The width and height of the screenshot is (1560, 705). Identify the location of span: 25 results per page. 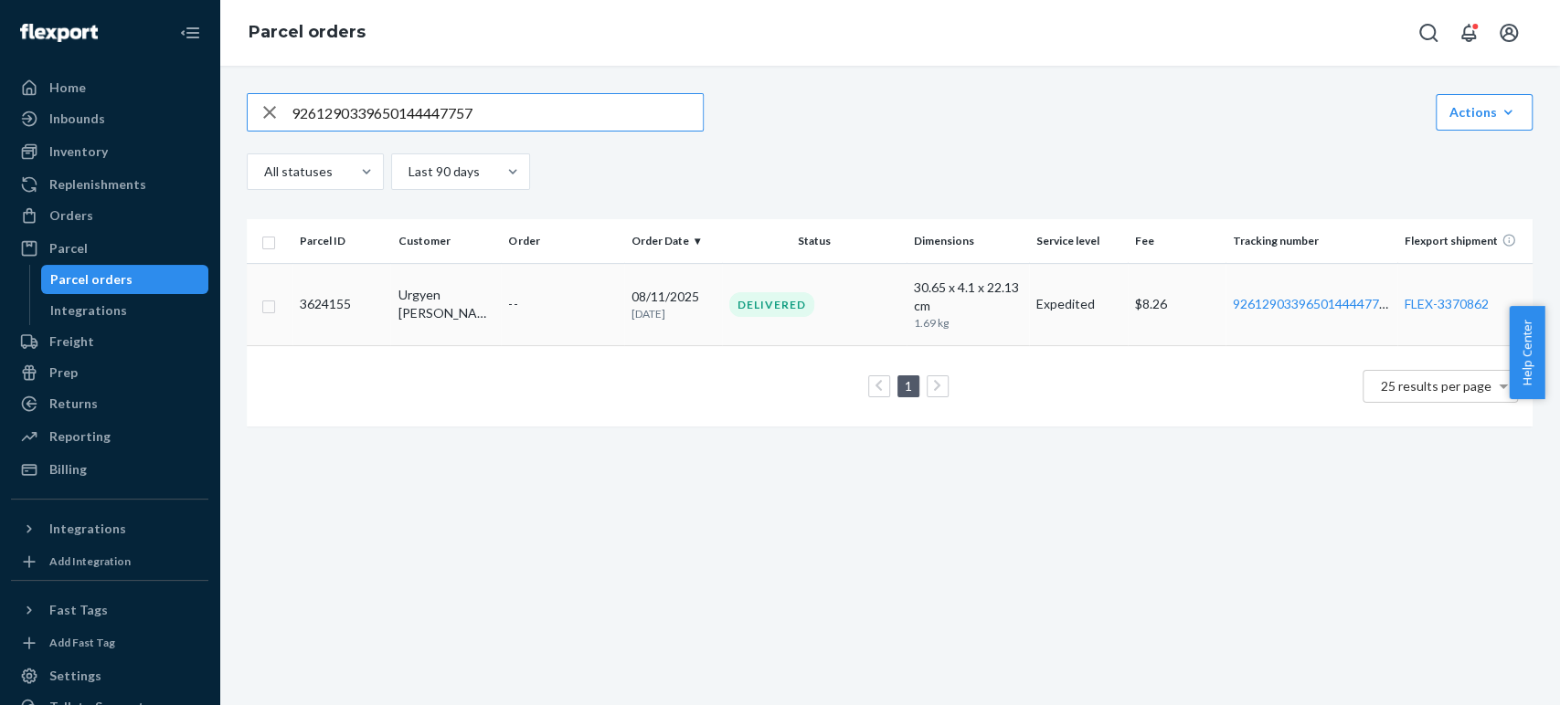
(1435, 386).